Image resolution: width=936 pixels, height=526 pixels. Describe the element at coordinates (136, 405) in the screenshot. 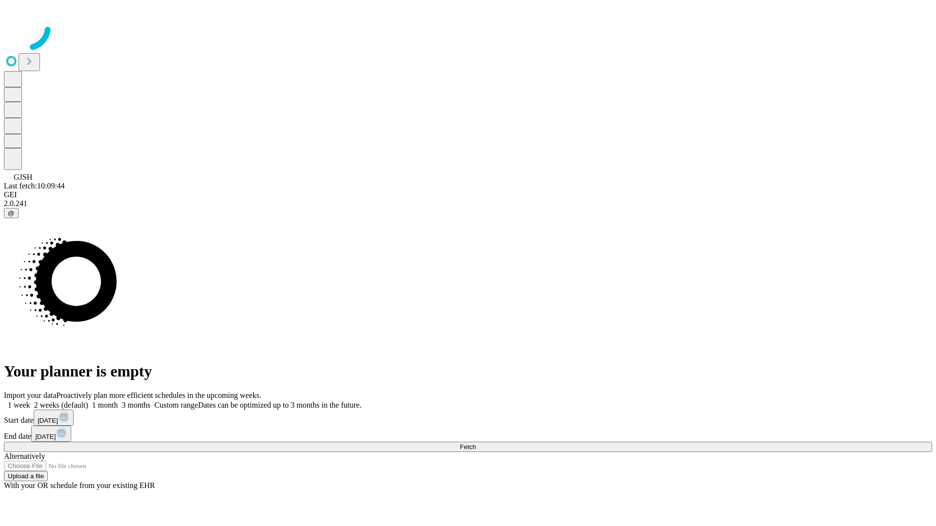

I see `span: 3 months` at that location.